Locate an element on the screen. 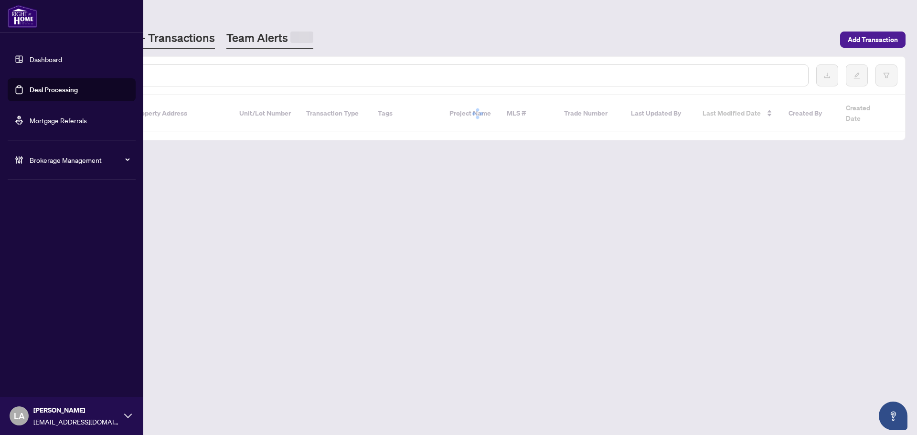 The image size is (917, 435). a: Dashboard is located at coordinates (46, 59).